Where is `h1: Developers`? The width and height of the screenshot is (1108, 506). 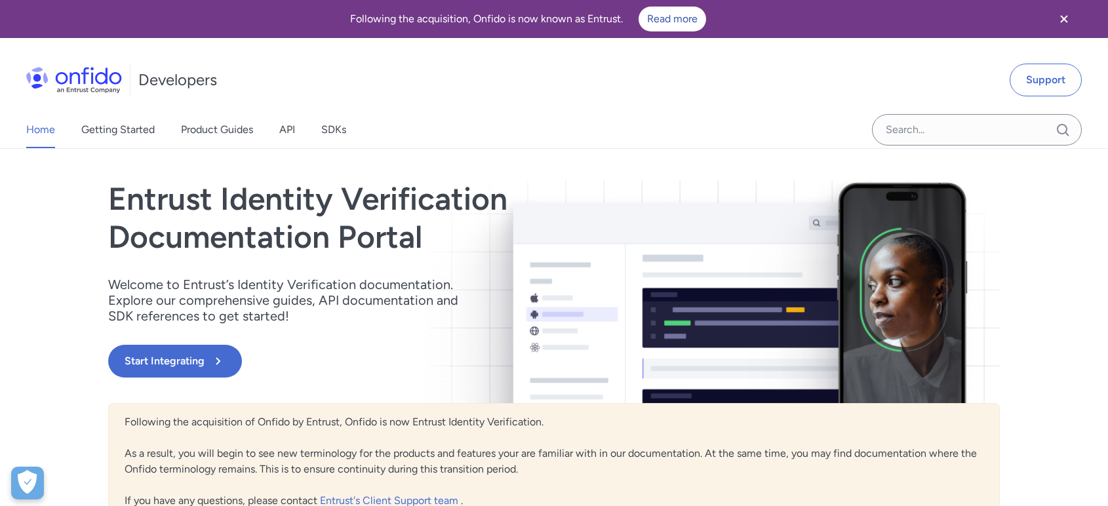
h1: Developers is located at coordinates (178, 80).